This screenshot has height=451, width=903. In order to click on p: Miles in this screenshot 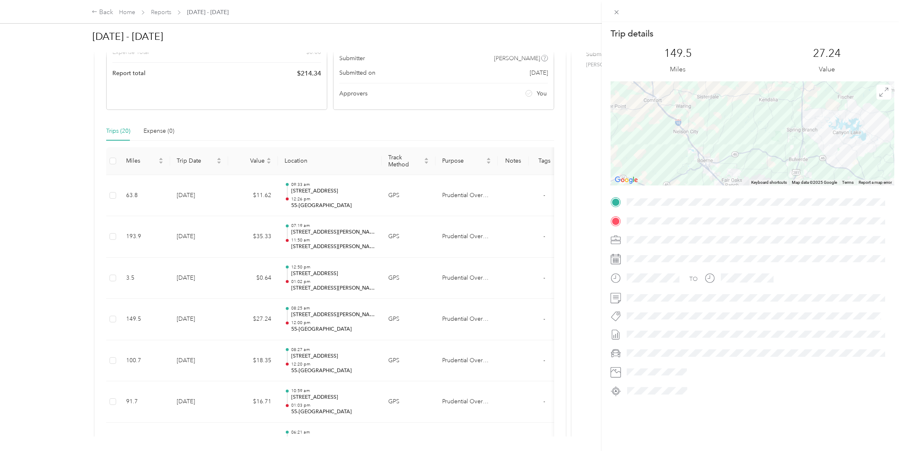, I will do `click(678, 69)`.